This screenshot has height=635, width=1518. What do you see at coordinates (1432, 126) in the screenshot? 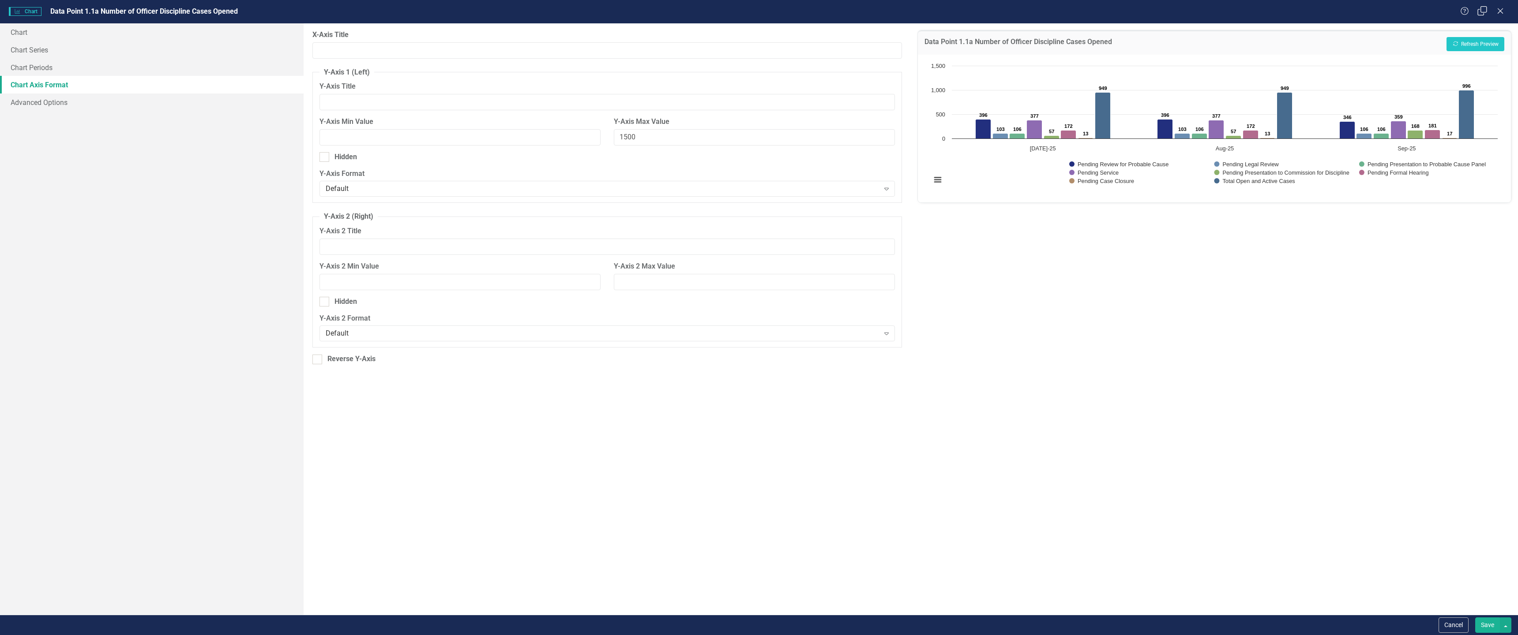
I see `text: 181` at bounding box center [1432, 126].